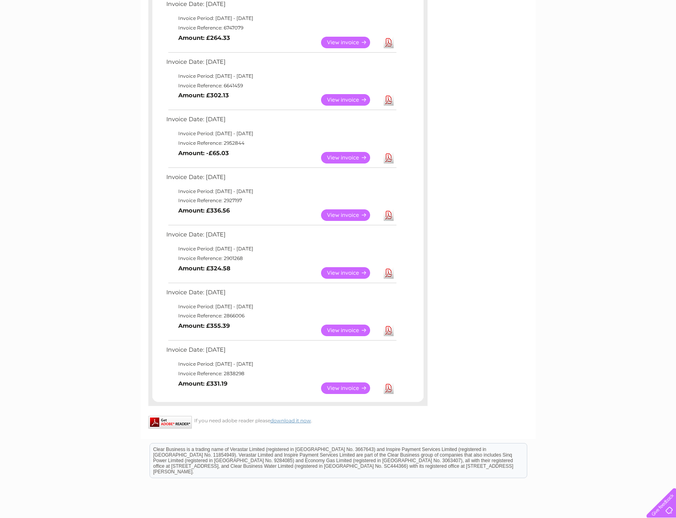 The width and height of the screenshot is (676, 518). What do you see at coordinates (203, 384) in the screenshot?
I see `b: Amount: £331.19` at bounding box center [203, 384].